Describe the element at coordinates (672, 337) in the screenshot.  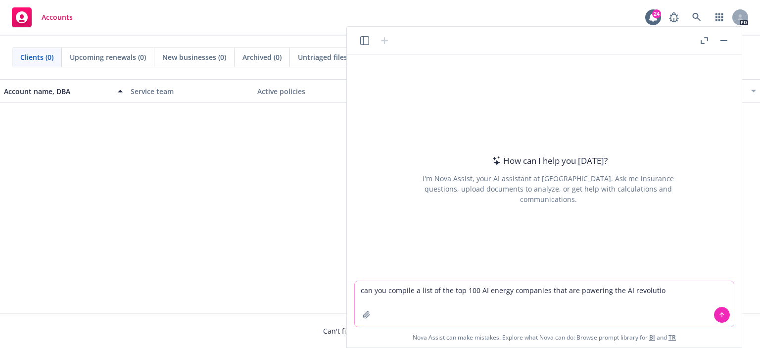
I see `a: TR` at that location.